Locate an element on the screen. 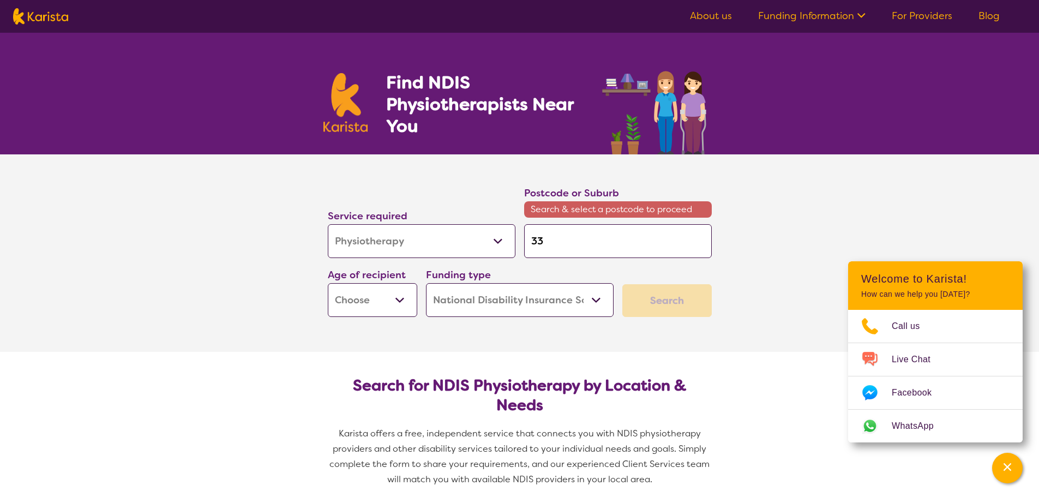 Image resolution: width=1039 pixels, height=497 pixels. div: Channel Menu is located at coordinates (935, 352).